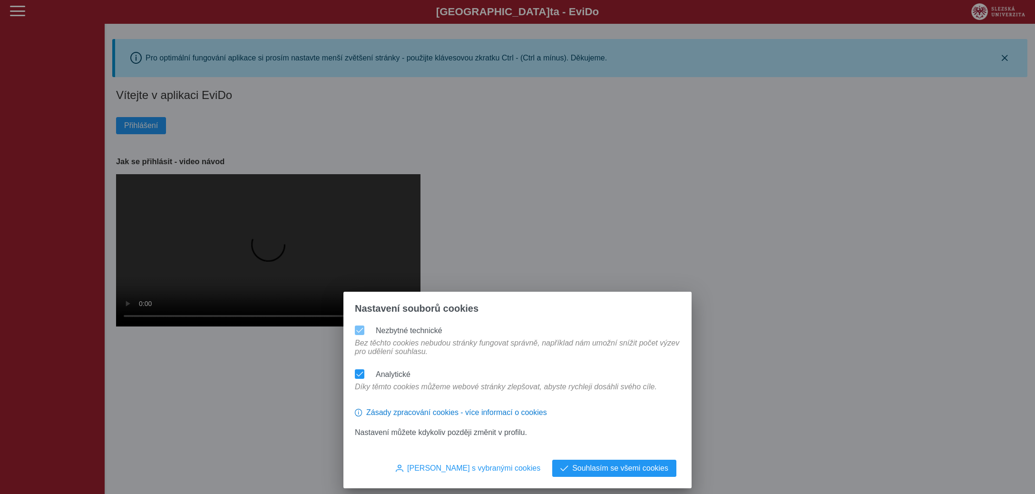 This screenshot has width=1035, height=494. I want to click on label: Analytické, so click(393, 374).